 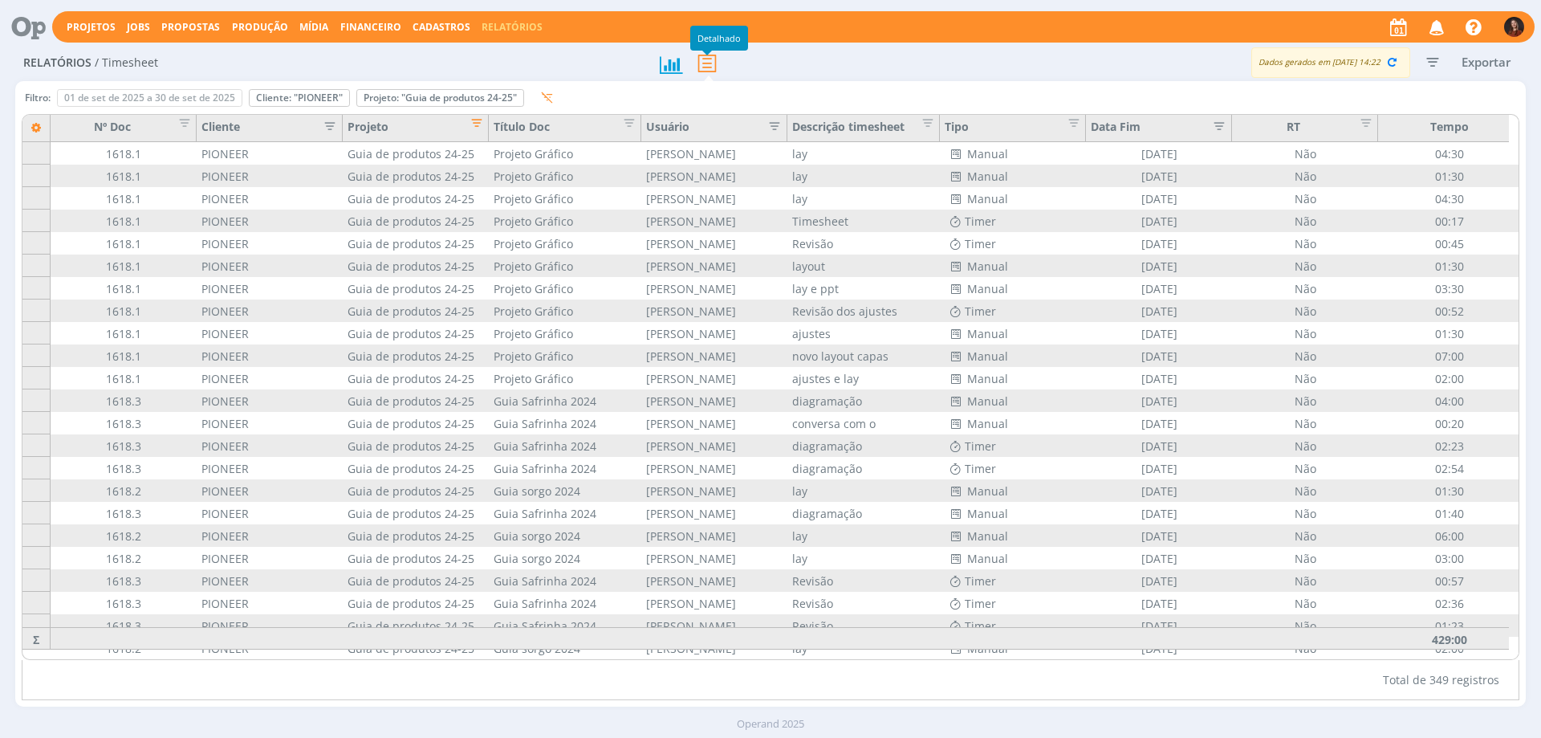 I want to click on div: 00:57, so click(x=1449, y=580).